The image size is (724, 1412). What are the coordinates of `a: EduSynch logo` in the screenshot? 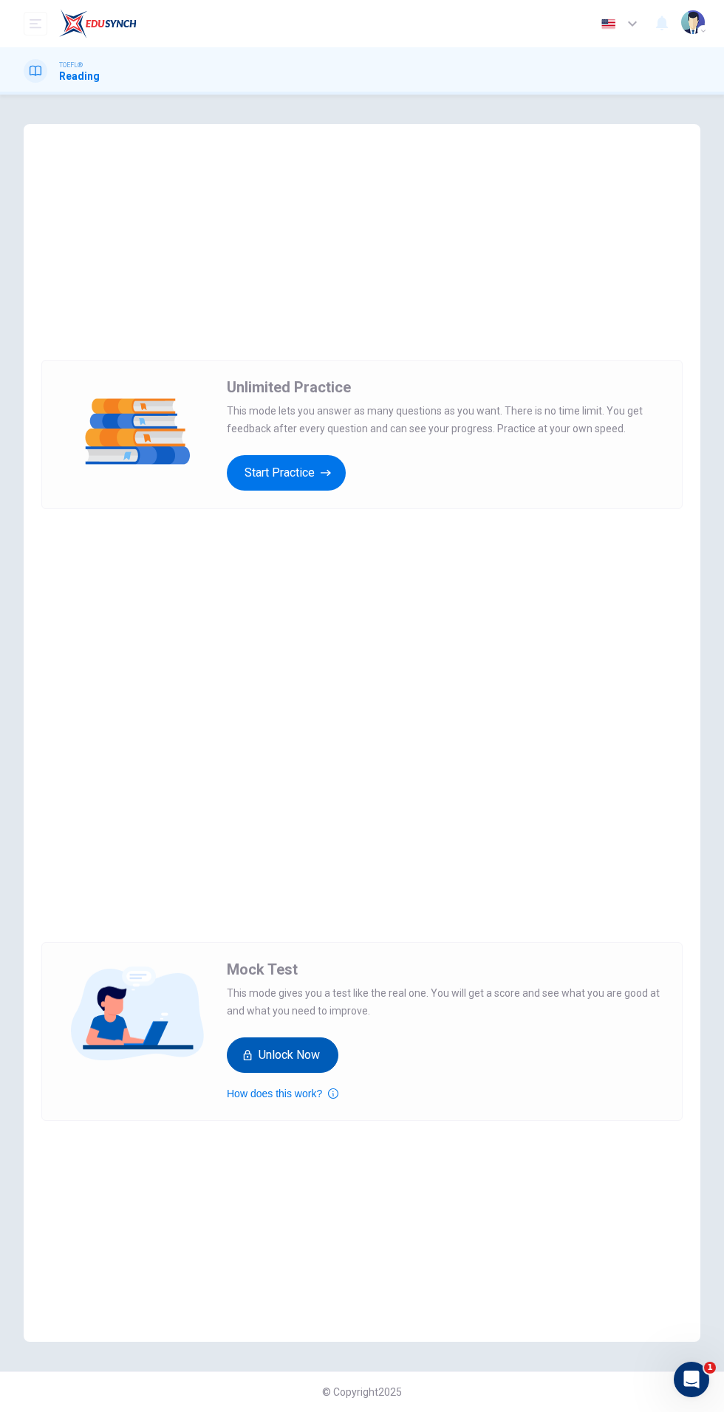 It's located at (98, 24).